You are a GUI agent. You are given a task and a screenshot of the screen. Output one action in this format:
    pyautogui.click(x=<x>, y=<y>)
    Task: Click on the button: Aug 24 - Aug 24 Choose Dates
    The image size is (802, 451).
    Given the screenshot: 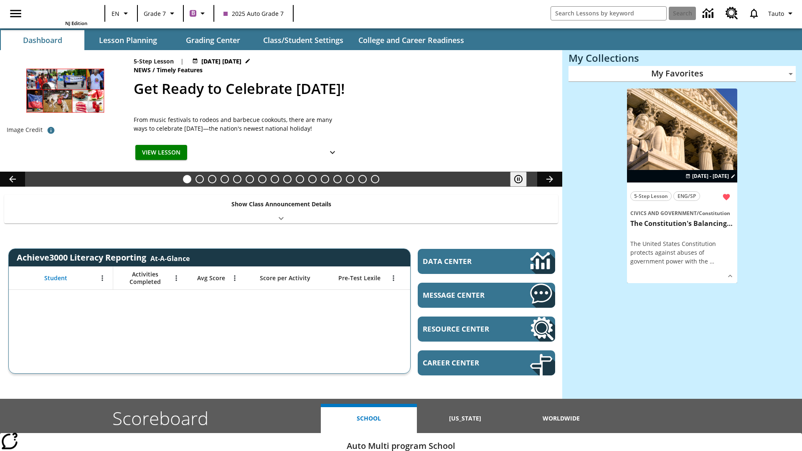 What is the action you would take?
    pyautogui.click(x=711, y=176)
    